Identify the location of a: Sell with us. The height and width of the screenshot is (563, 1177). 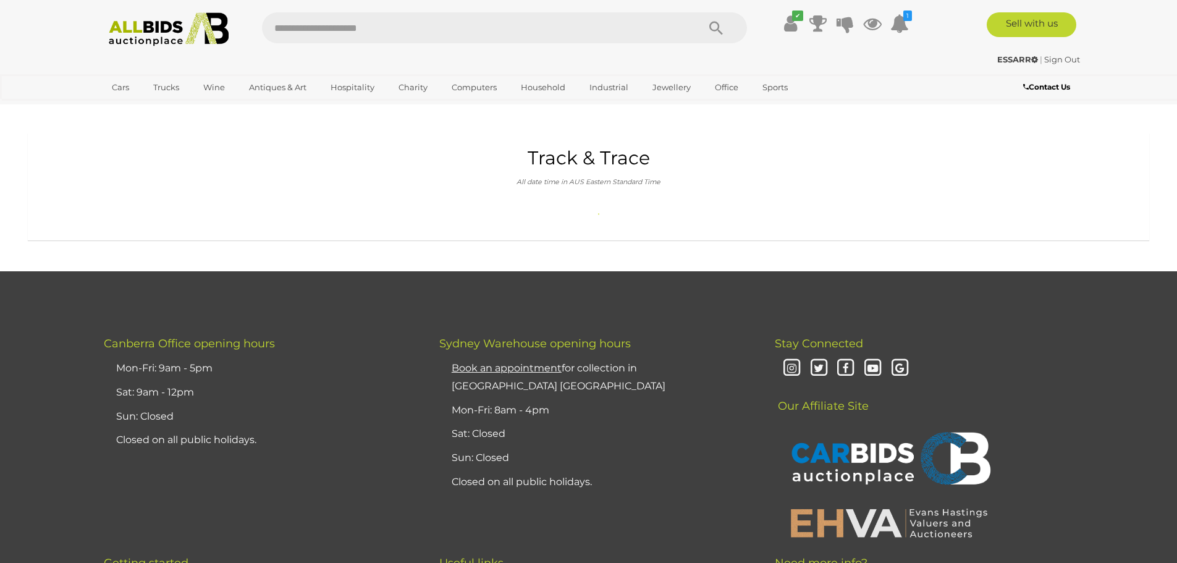
(1031, 25).